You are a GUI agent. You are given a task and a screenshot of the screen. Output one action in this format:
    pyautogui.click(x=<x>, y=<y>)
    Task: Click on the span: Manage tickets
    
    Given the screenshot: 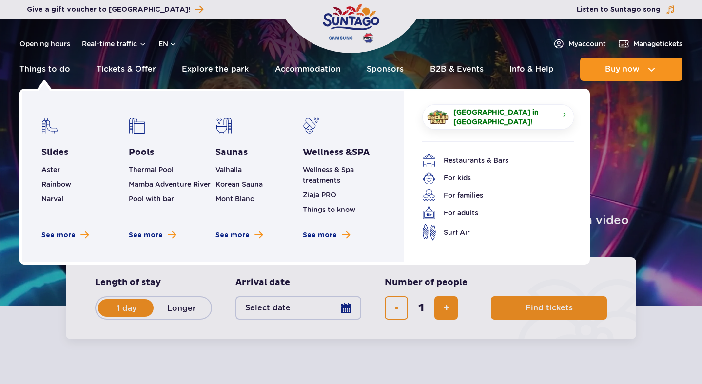 What is the action you would take?
    pyautogui.click(x=658, y=44)
    